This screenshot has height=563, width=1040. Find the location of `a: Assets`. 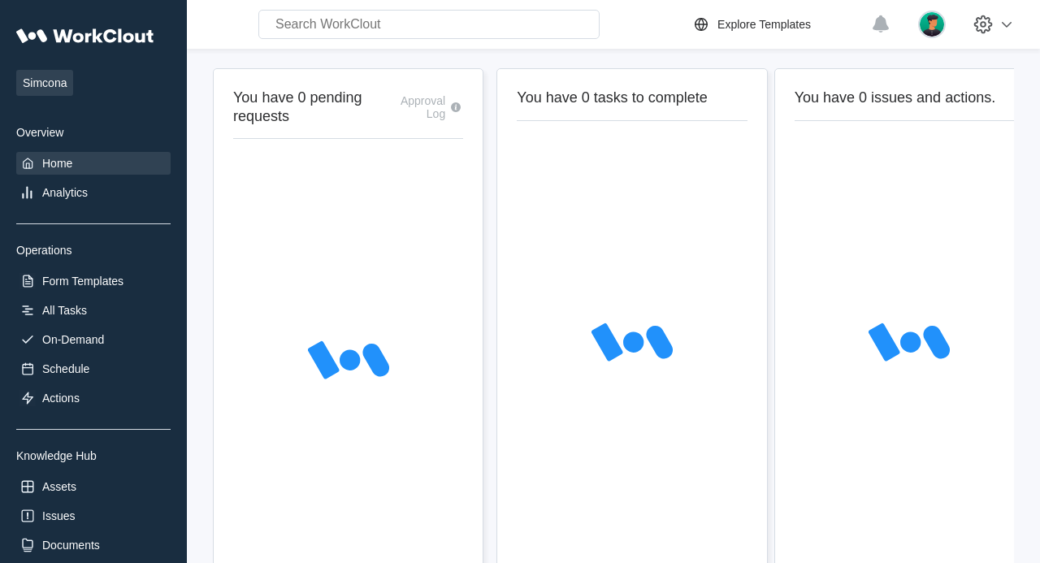

a: Assets is located at coordinates (93, 487).